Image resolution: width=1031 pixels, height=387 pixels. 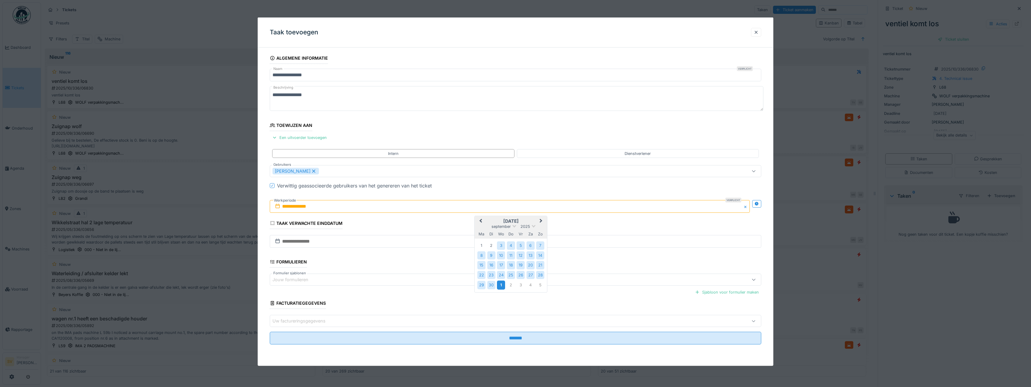 I want to click on div: Choose dinsdag 16 september 2025, so click(x=491, y=265).